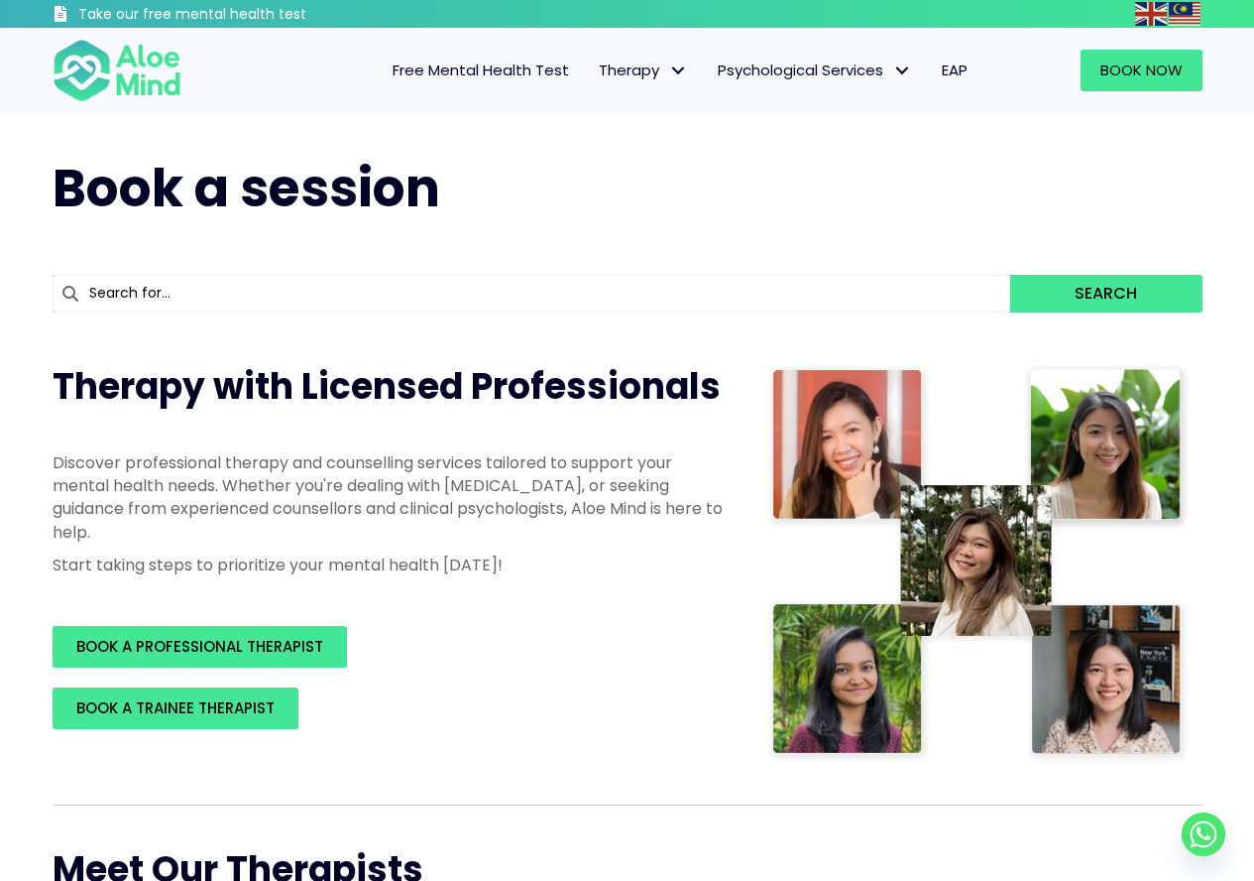  Describe the element at coordinates (1152, 13) in the screenshot. I see `a: English` at that location.